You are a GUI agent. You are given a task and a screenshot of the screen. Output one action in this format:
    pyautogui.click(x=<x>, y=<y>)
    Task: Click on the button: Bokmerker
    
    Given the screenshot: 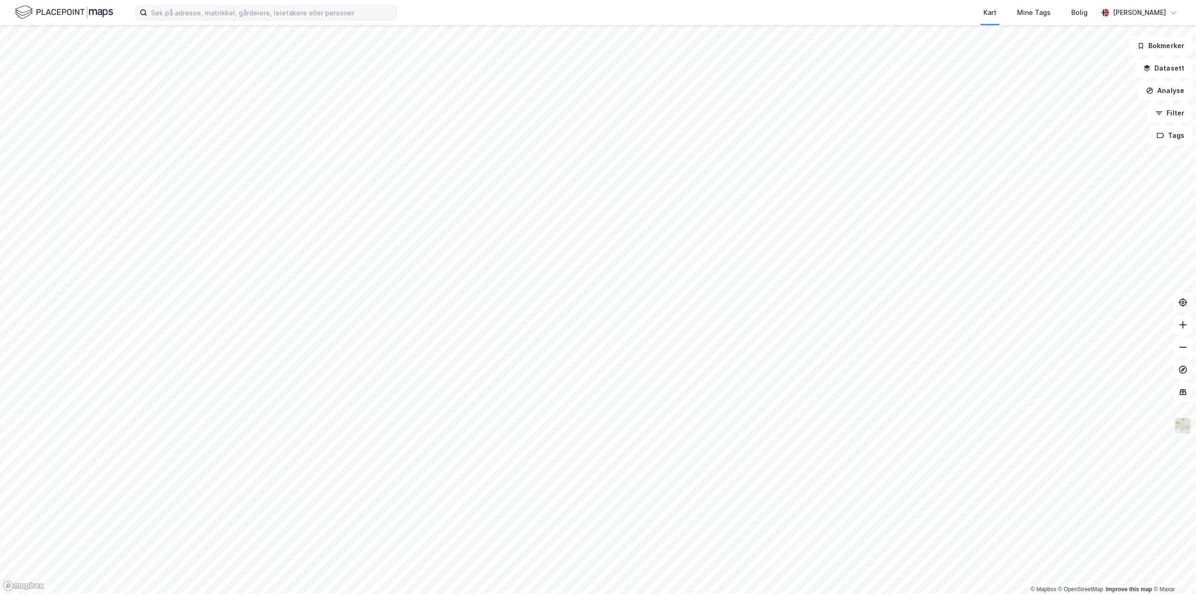 What is the action you would take?
    pyautogui.click(x=1160, y=46)
    